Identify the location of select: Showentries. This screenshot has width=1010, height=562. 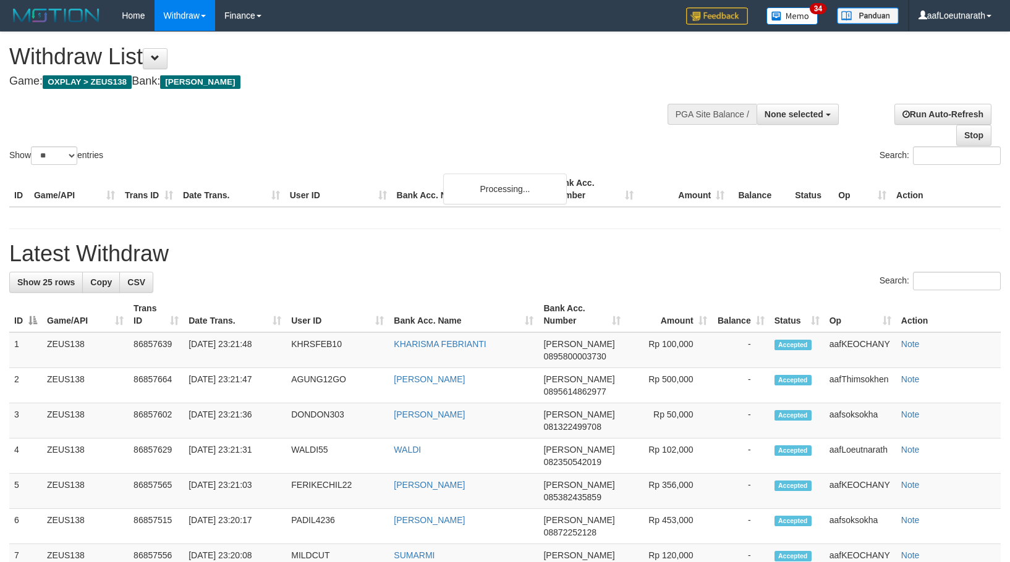
(54, 156).